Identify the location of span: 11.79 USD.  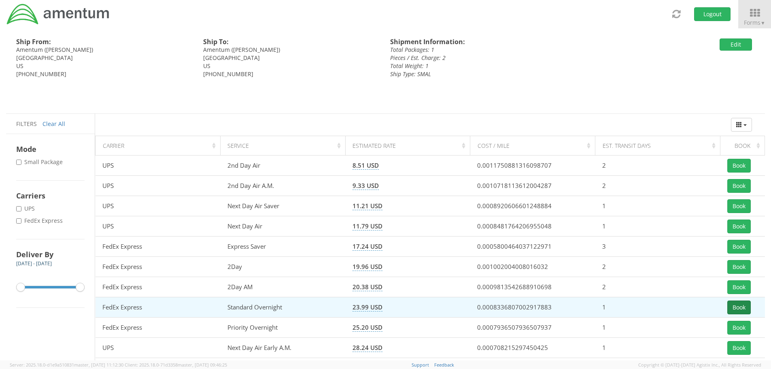
(368, 226).